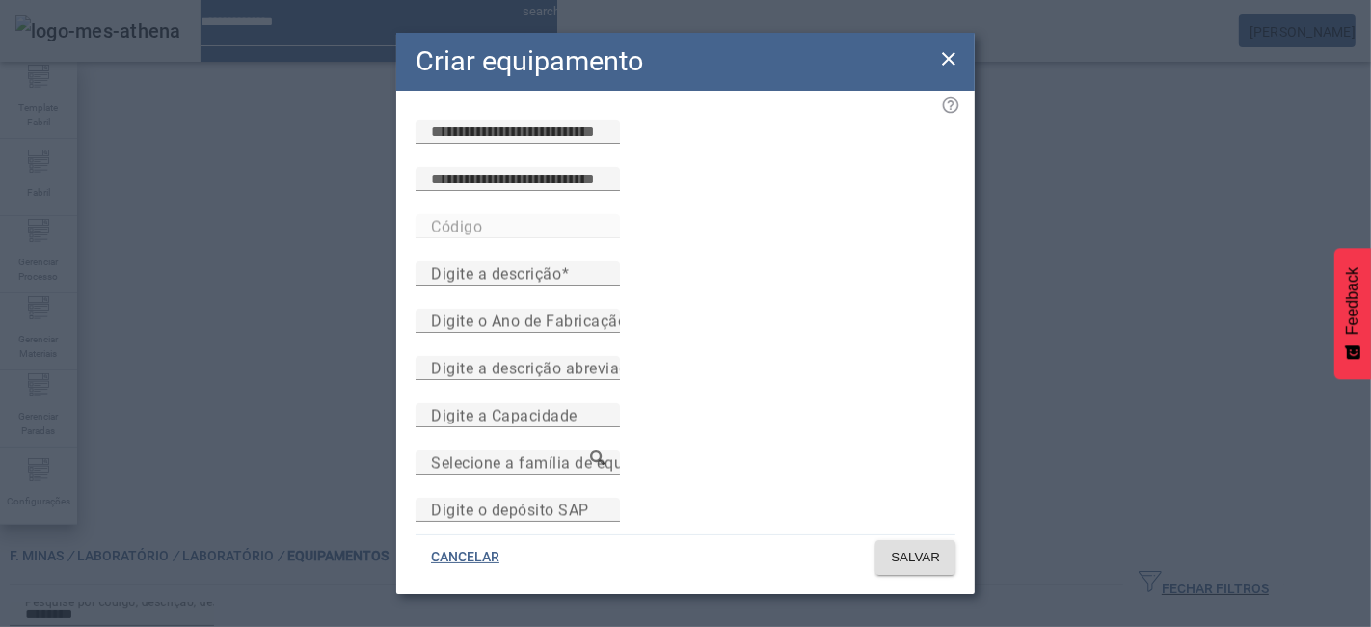 This screenshot has height=627, width=1371. I want to click on span: CANCELAR, so click(465, 557).